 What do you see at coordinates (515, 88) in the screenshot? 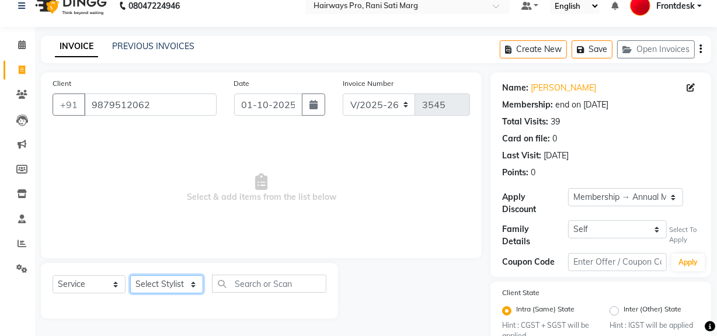
I see `div: Name:` at bounding box center [515, 88].